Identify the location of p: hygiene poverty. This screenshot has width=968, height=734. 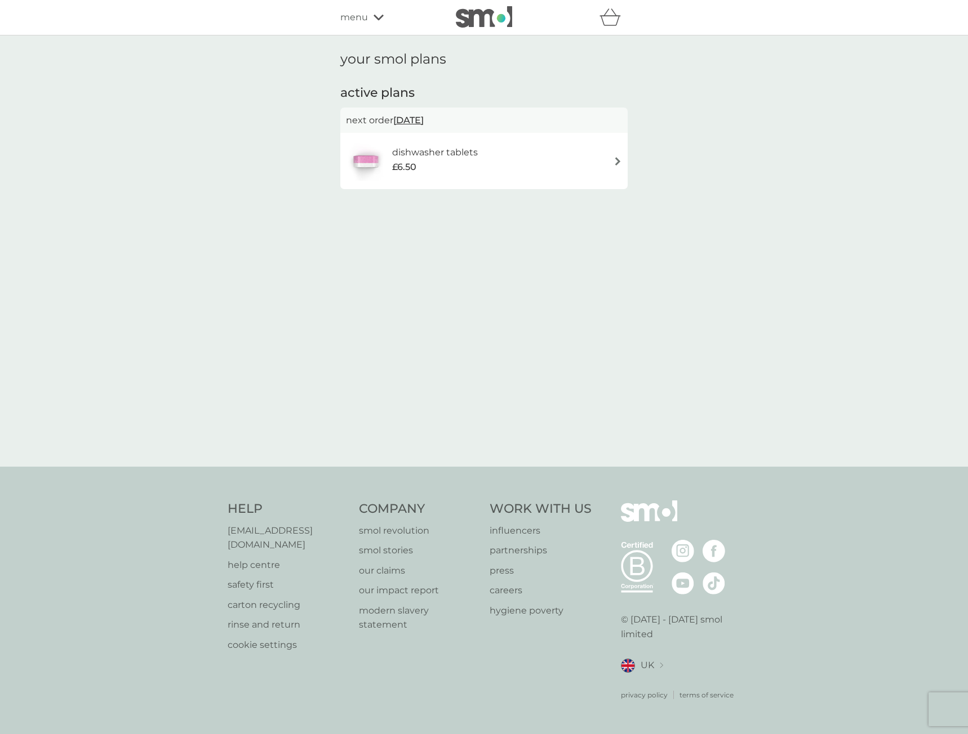
(540, 611).